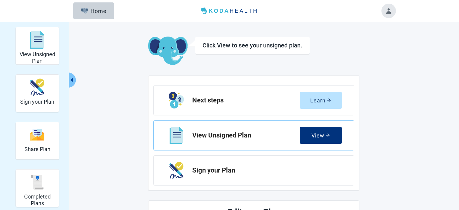  What do you see at coordinates (37, 199) in the screenshot?
I see `h2: Completed Plans` at bounding box center [37, 199].